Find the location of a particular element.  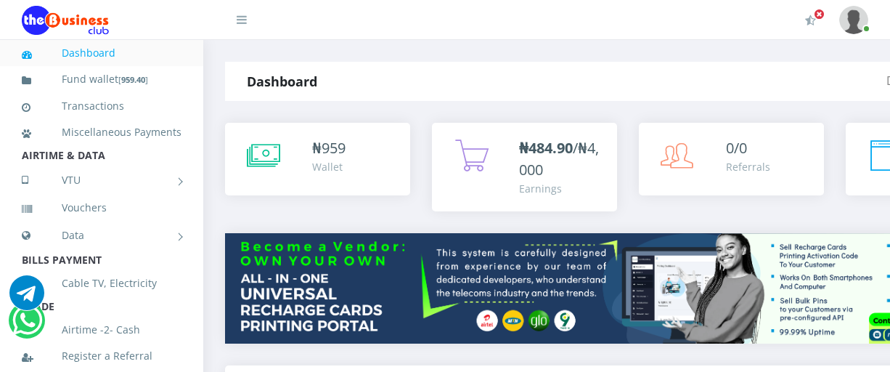

img: User is located at coordinates (854, 20).